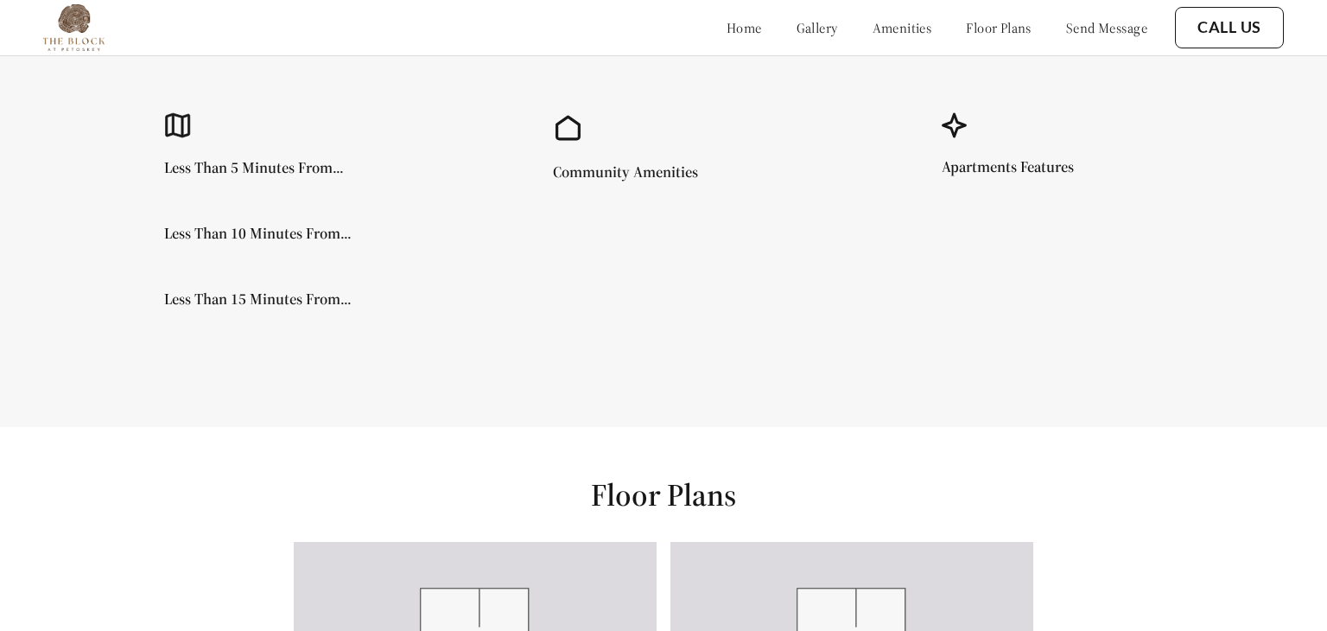  Describe the element at coordinates (999, 28) in the screenshot. I see `a: floor plans` at that location.